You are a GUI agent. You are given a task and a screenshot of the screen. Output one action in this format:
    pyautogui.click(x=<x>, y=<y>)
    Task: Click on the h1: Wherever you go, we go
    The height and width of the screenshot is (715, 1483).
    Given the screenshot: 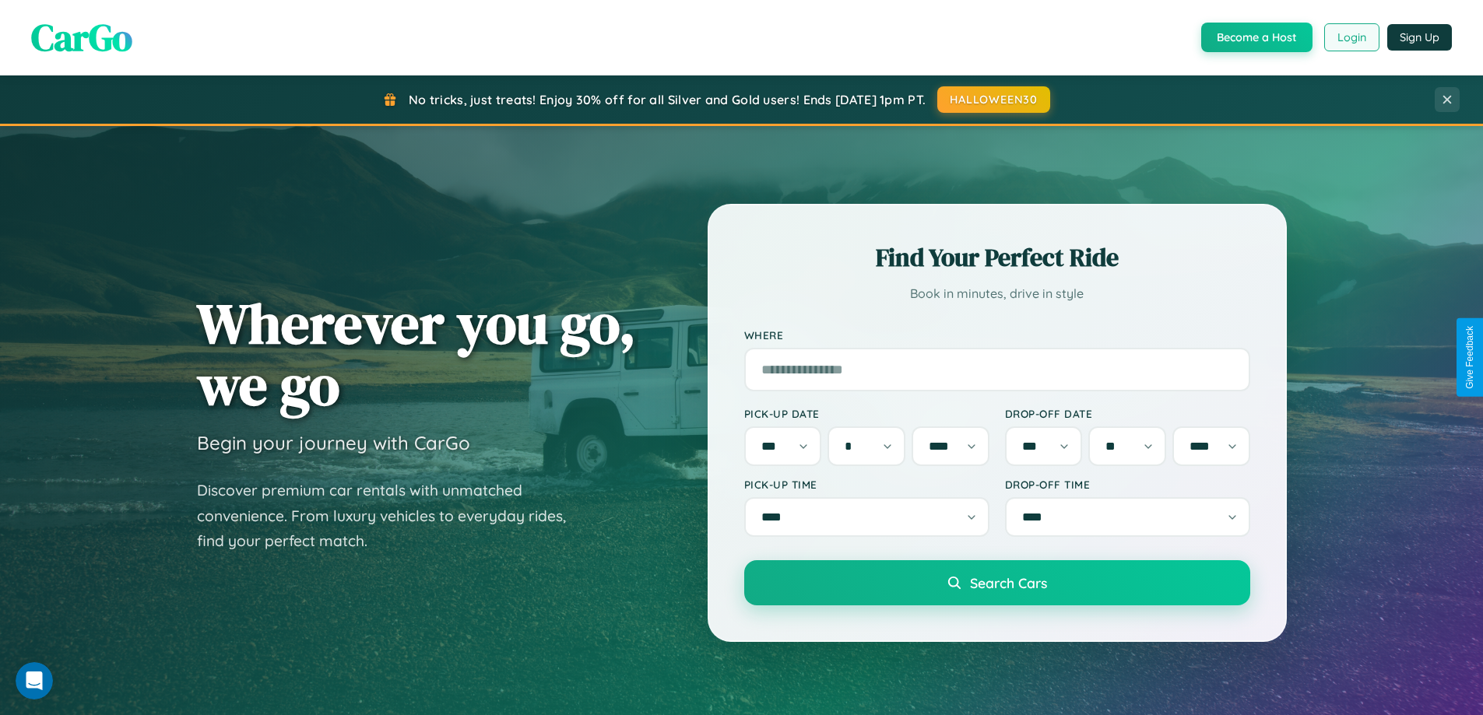 What is the action you would take?
    pyautogui.click(x=416, y=354)
    